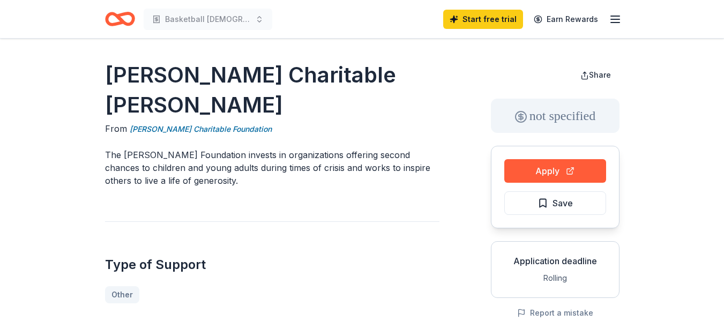 The width and height of the screenshot is (724, 321). Describe the element at coordinates (563, 203) in the screenshot. I see `span: Save` at that location.